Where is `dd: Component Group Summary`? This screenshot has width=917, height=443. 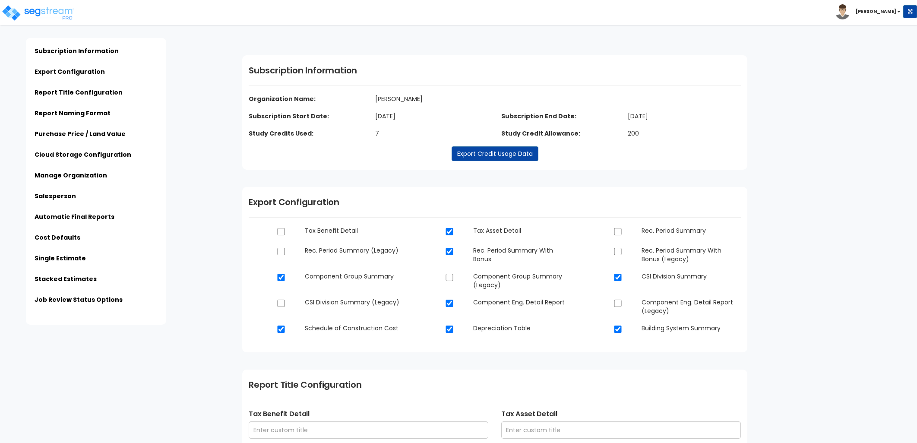 dd: Component Group Summary is located at coordinates (354, 276).